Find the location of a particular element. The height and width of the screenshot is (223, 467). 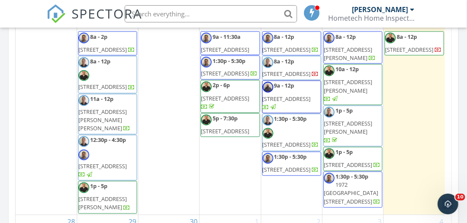

span: 8a - 2p is located at coordinates (99, 37).